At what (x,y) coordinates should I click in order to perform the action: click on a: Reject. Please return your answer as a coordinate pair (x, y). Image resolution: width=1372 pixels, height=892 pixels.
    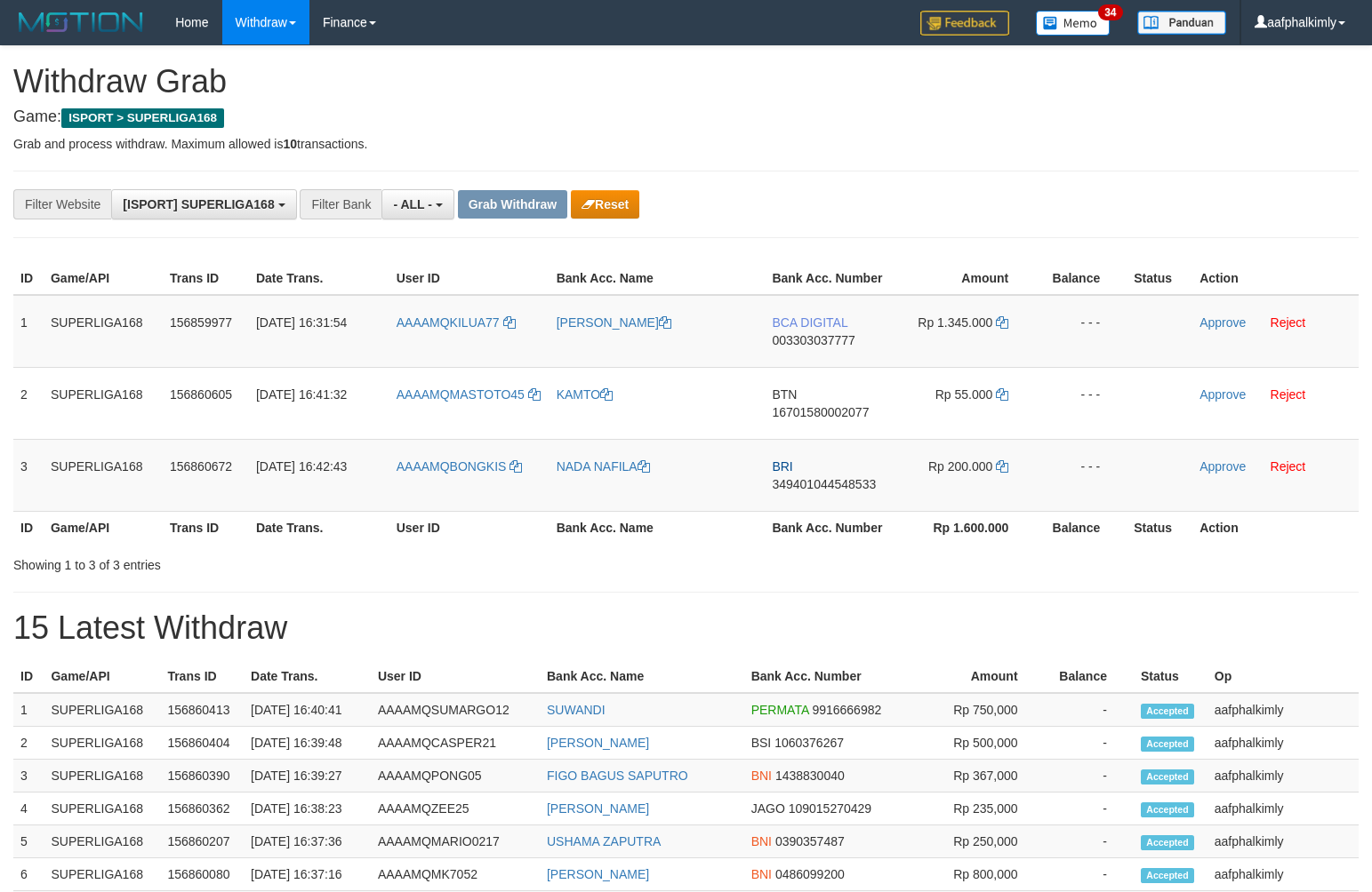
    Looking at the image, I should click on (1288, 395).